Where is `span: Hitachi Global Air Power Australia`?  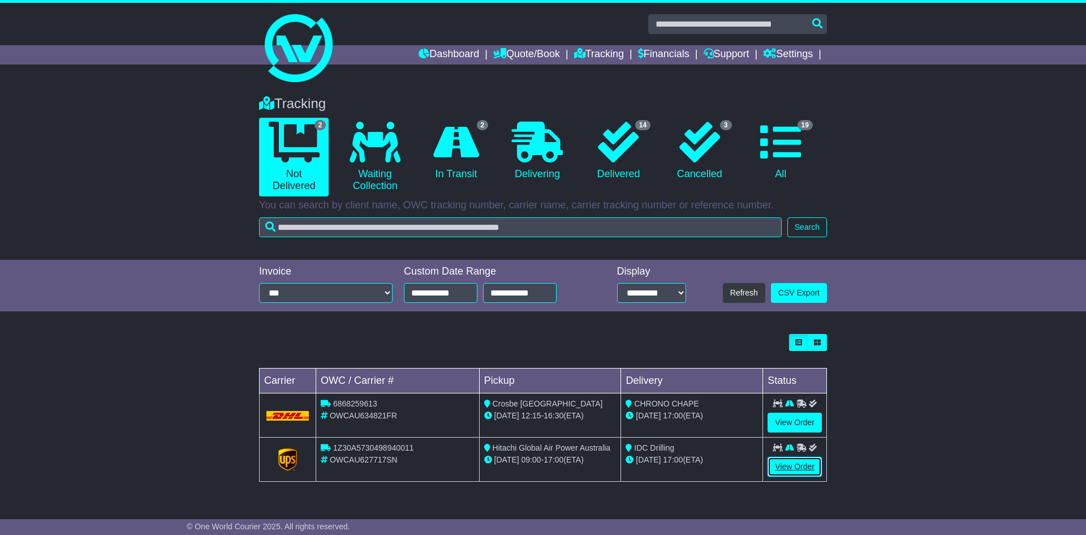
span: Hitachi Global Air Power Australia is located at coordinates (552, 448).